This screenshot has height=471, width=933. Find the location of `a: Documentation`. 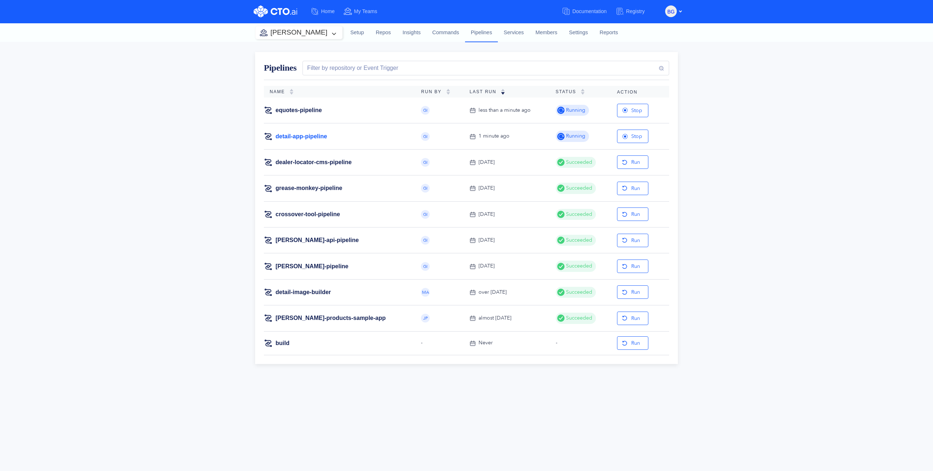

a: Documentation is located at coordinates (588, 11).